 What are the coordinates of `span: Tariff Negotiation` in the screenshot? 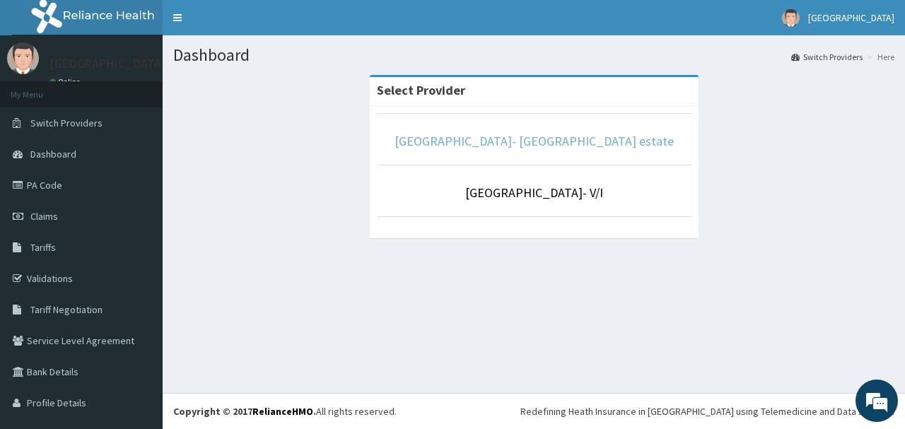 It's located at (66, 310).